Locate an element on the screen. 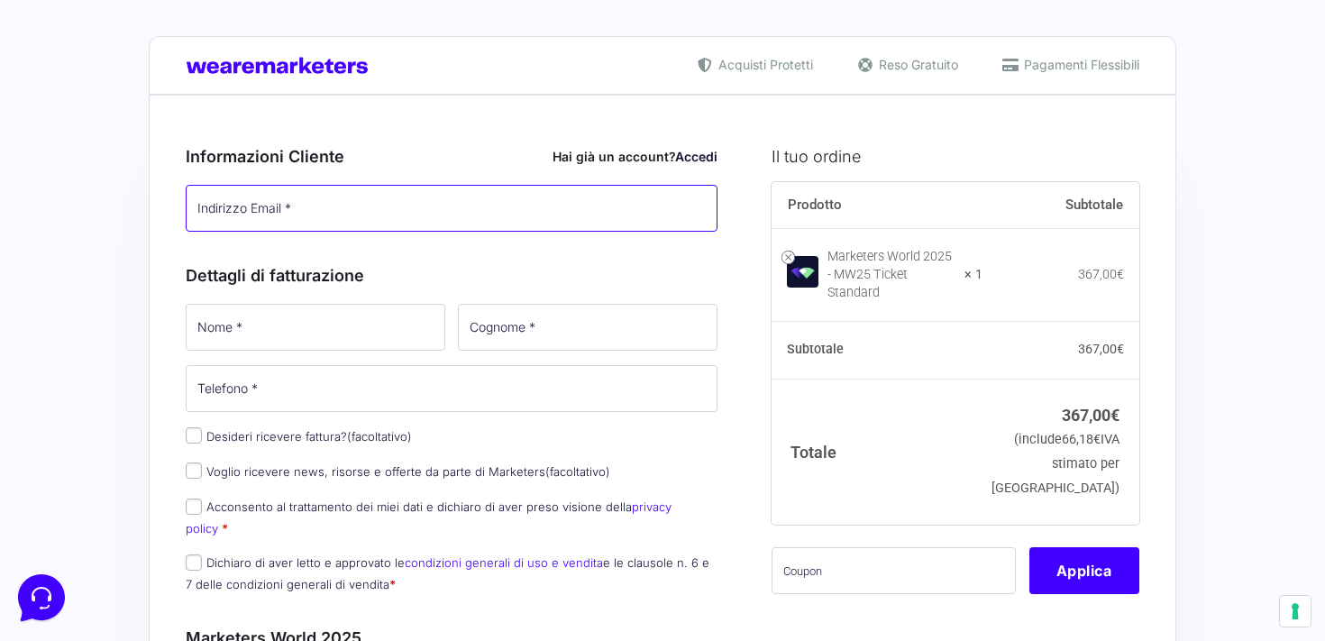 The height and width of the screenshot is (641, 1325). h3: Il tuo ordine is located at coordinates (955, 156).